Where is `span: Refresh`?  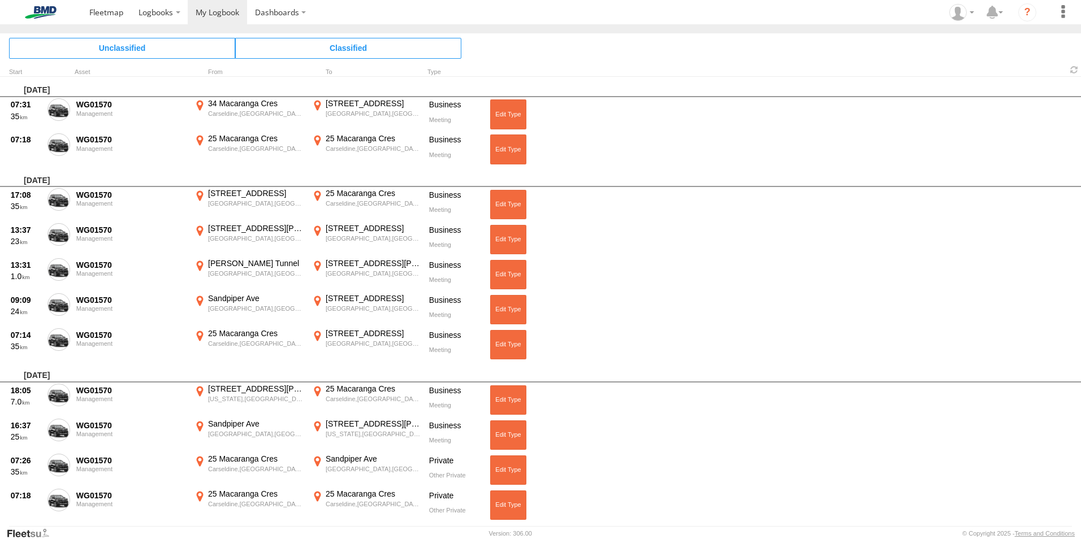
span: Refresh is located at coordinates (1074, 70).